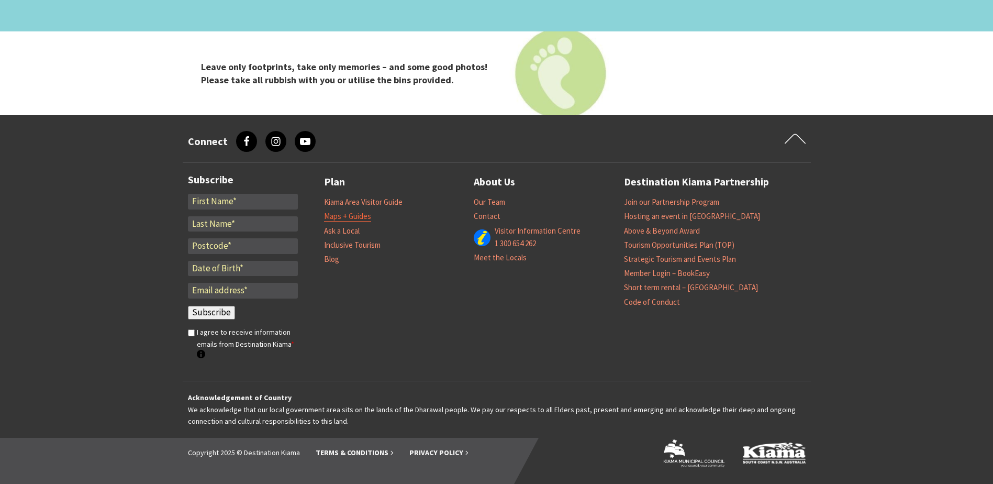  I want to click on input: Postcode*, so click(243, 246).